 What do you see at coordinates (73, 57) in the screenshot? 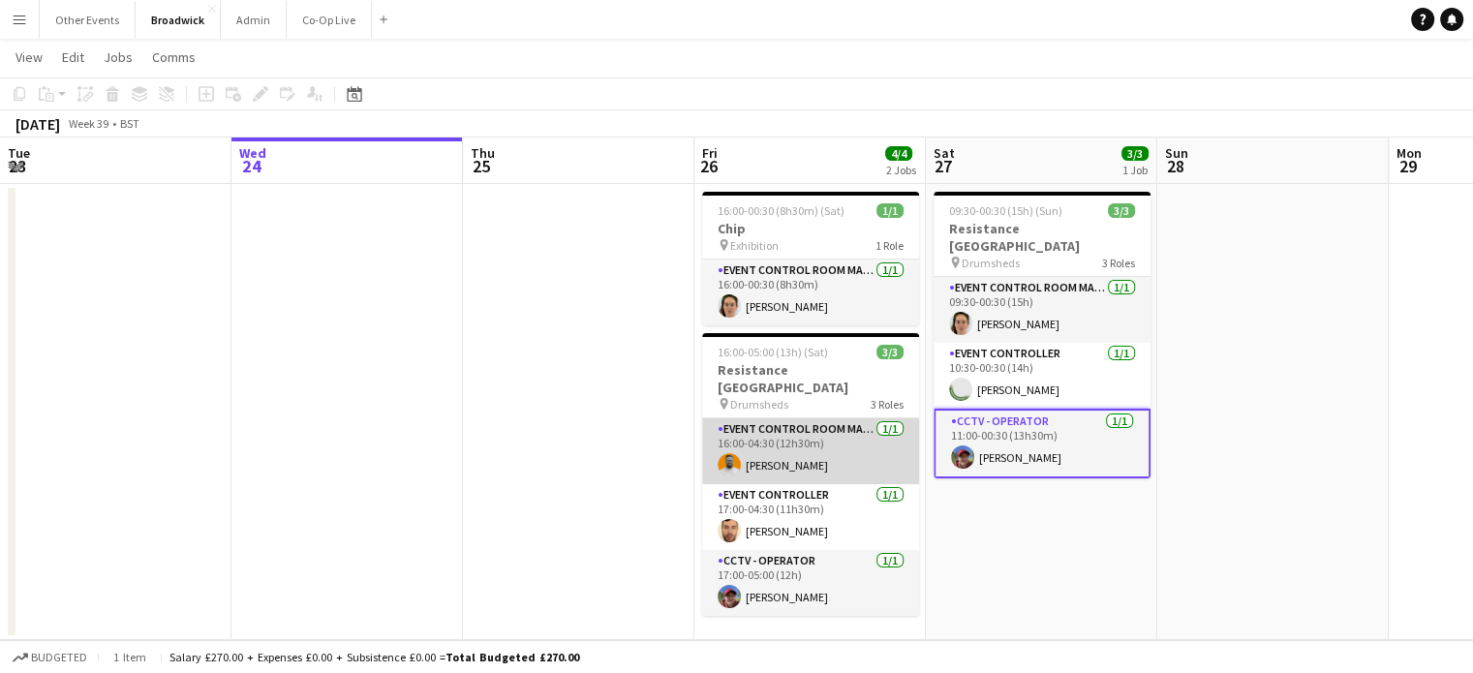
I see `span: Edit` at bounding box center [73, 57].